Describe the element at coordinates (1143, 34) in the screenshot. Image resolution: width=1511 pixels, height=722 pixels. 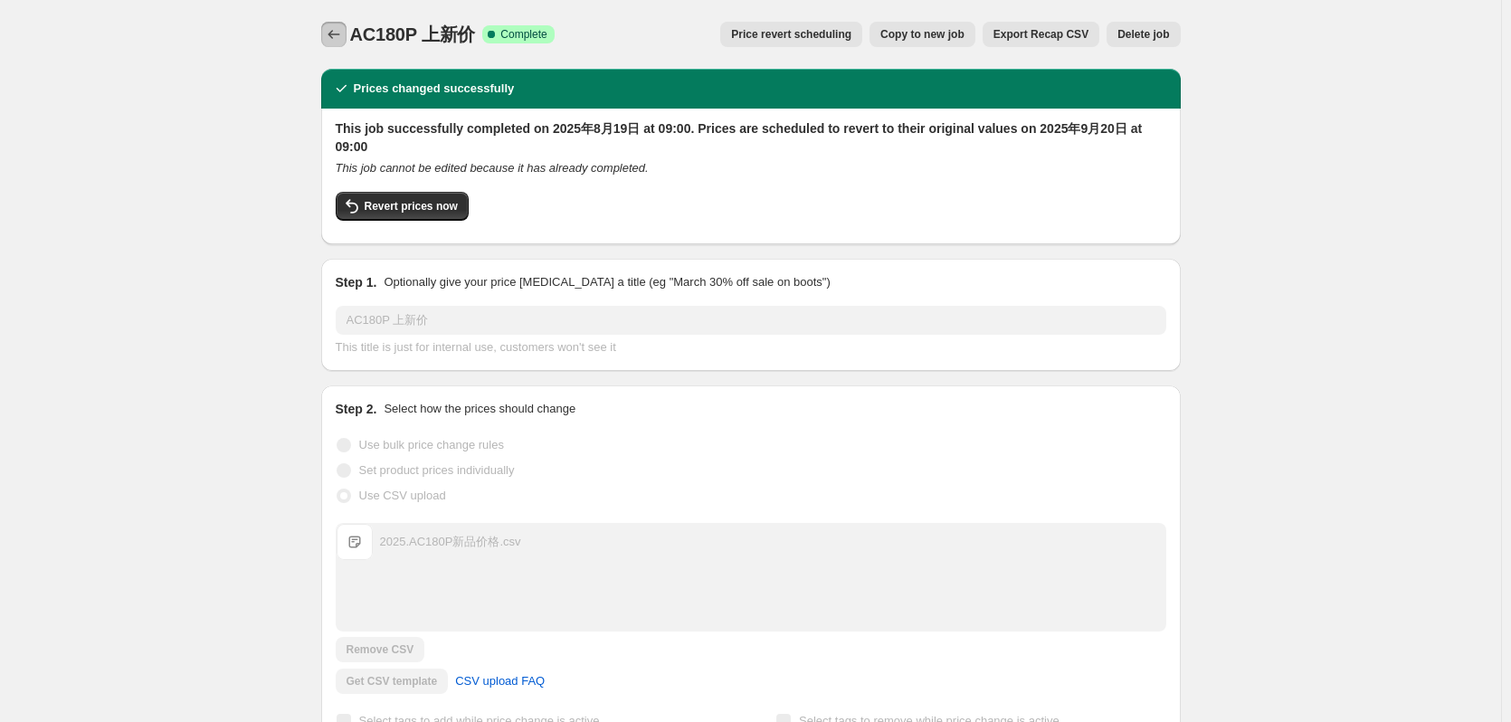
I see `span: Delete job` at that location.